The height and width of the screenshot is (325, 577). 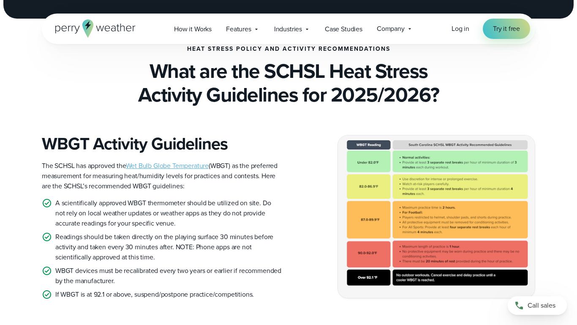 I want to click on a: Log in, so click(x=461, y=29).